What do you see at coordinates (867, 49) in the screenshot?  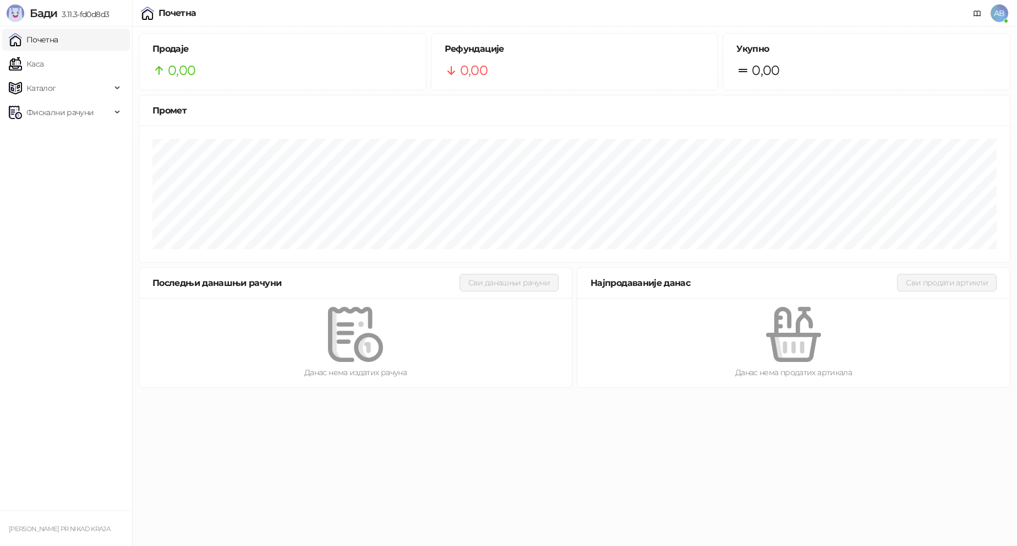 I see `h5: Укупно` at bounding box center [867, 49].